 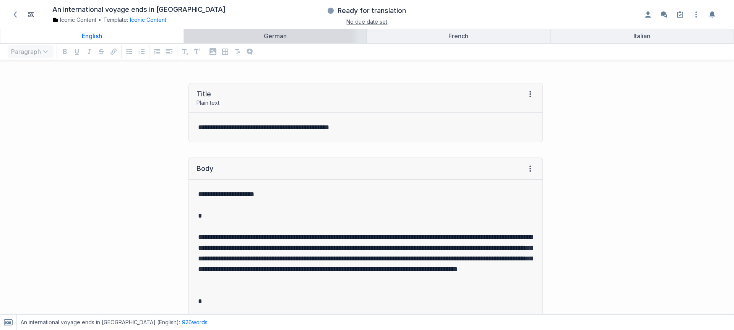 What do you see at coordinates (366, 21) in the screenshot?
I see `span: No due date set` at bounding box center [366, 21].